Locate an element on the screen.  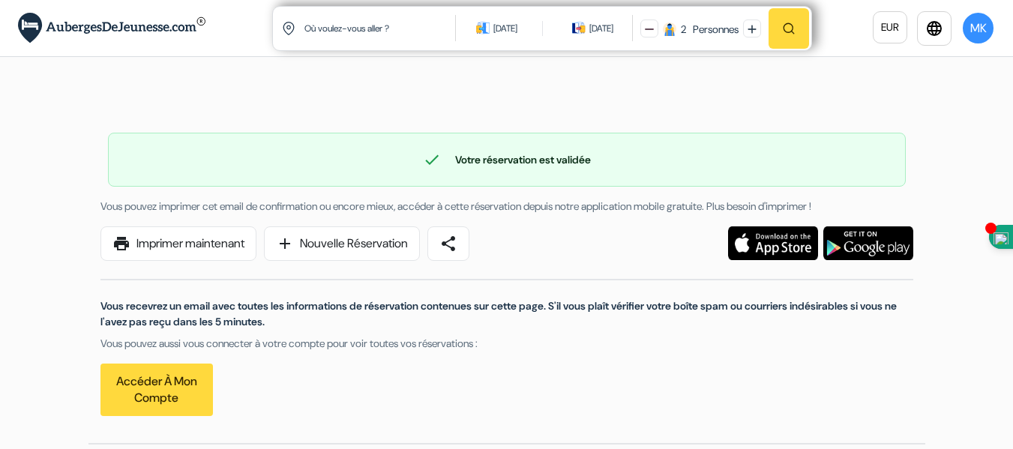
span: add is located at coordinates (285, 244).